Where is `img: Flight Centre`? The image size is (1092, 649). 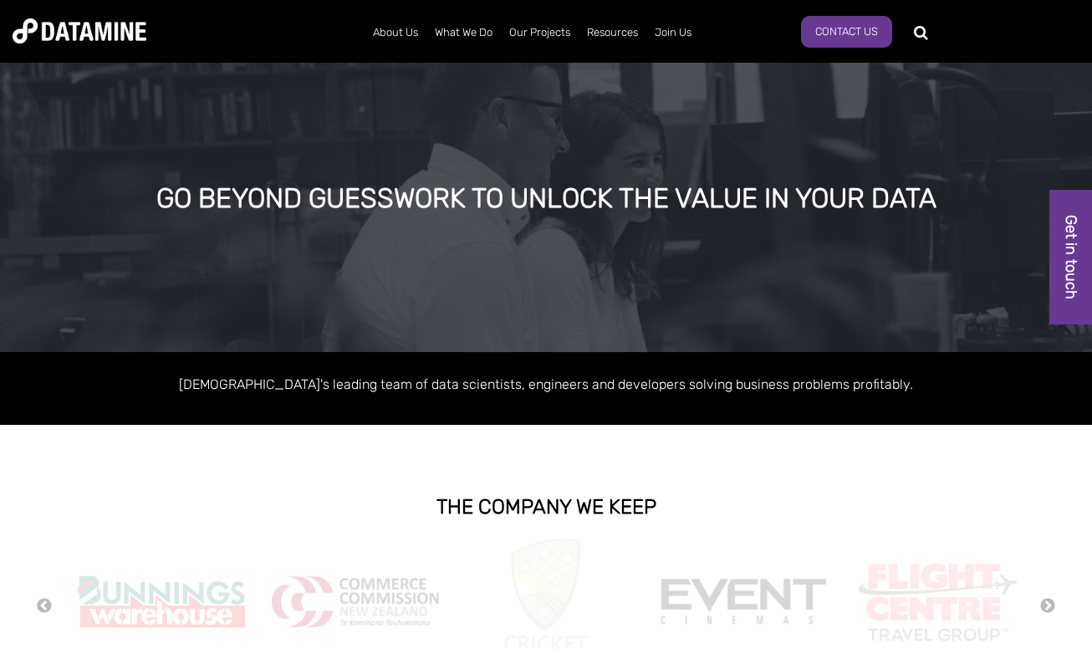 img: Flight Centre is located at coordinates (937, 601).